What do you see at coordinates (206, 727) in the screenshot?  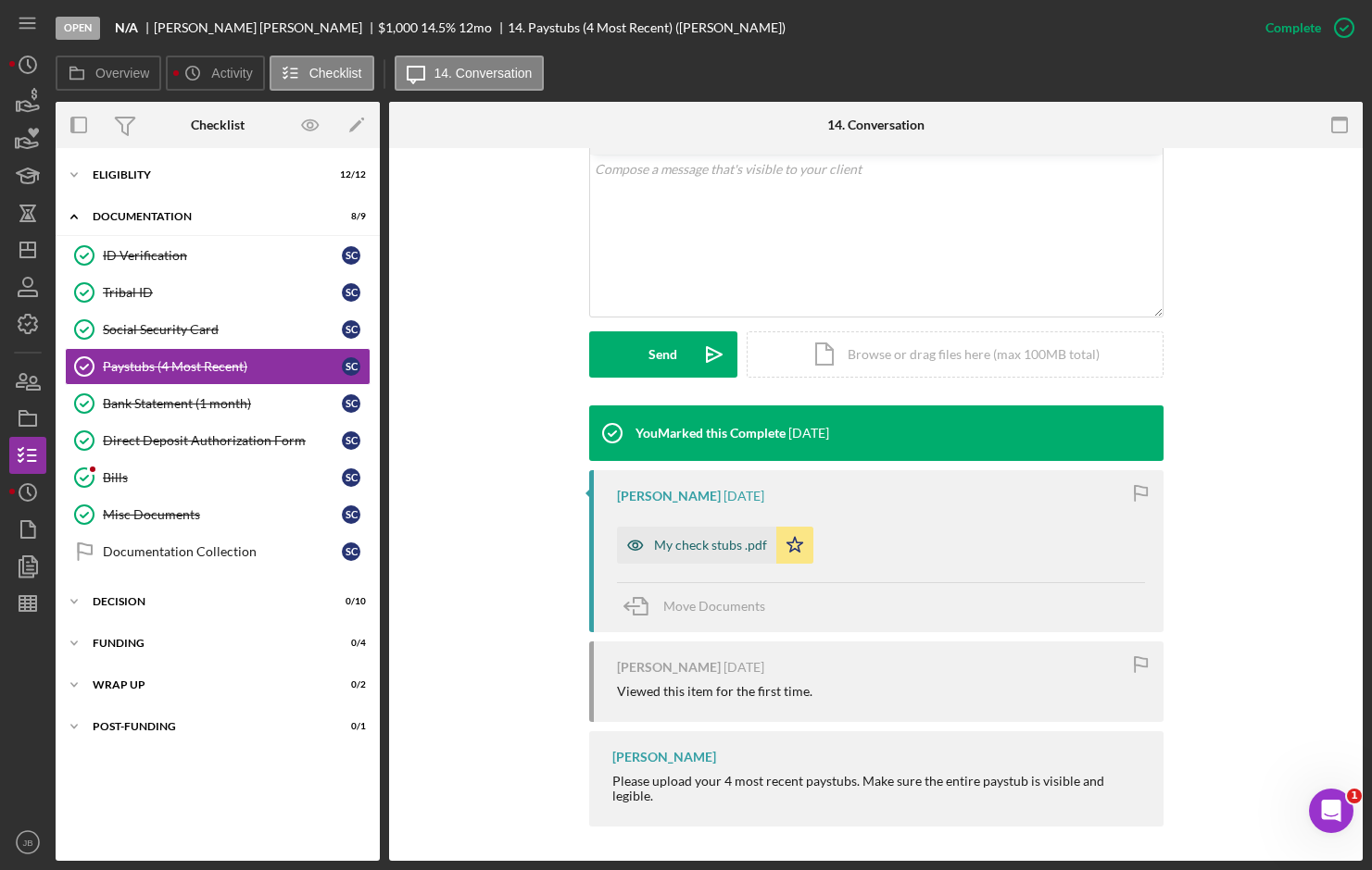 I see `div: Post-Funding` at bounding box center [206, 727].